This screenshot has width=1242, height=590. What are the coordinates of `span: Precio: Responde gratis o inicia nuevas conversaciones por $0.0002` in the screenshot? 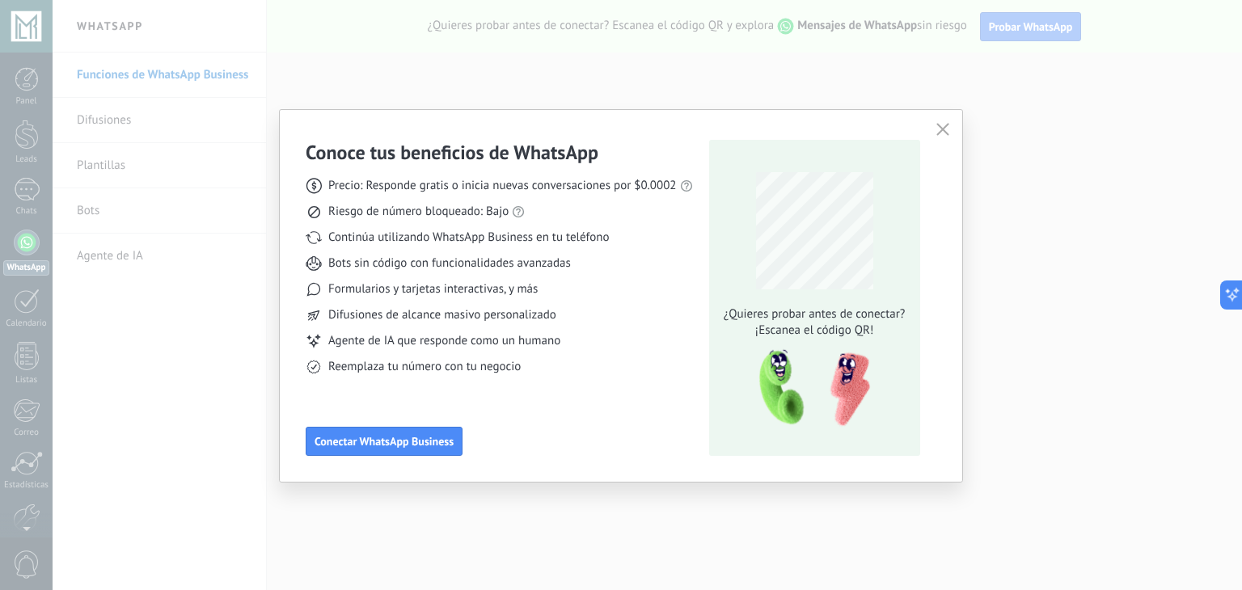 It's located at (502, 186).